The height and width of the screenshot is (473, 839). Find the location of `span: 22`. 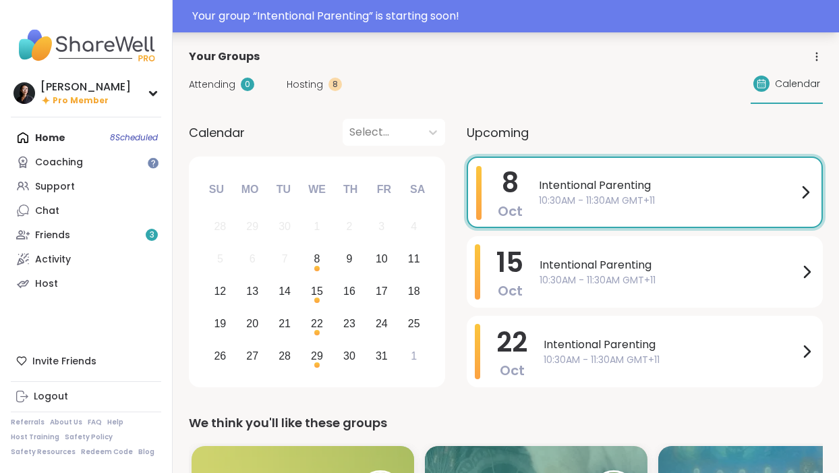

span: 22 is located at coordinates (512, 342).